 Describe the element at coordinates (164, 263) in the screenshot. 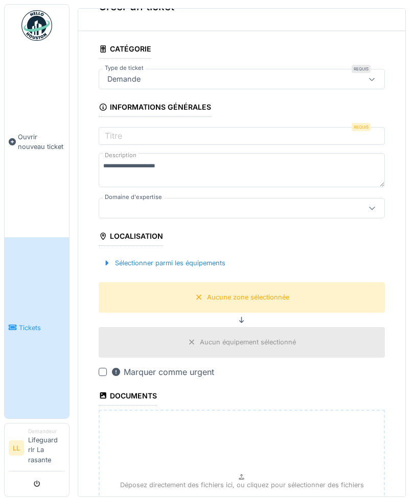

I see `div: Sélectionner parmi les équipements` at that location.